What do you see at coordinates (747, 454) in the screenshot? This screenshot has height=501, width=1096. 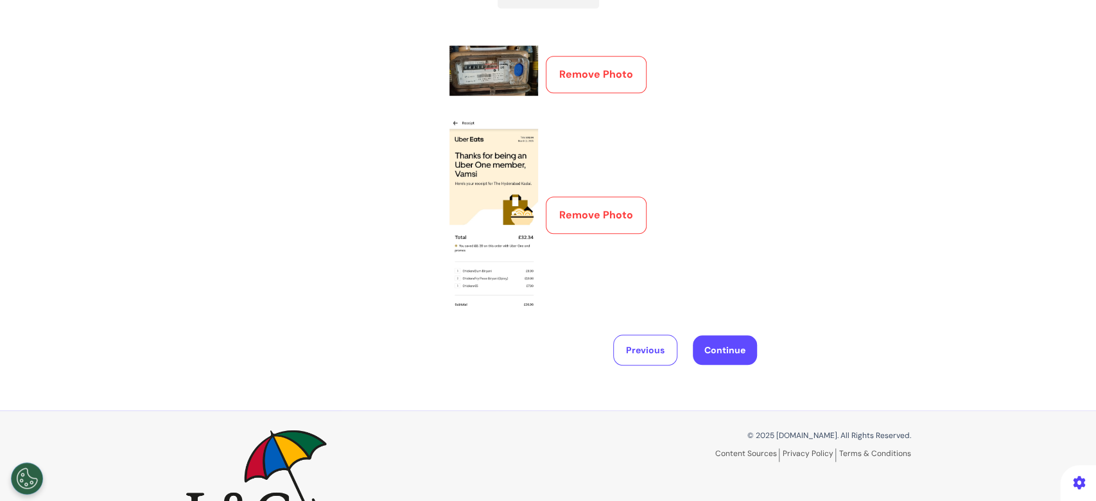 I see `a: Content Sources` at bounding box center [747, 454].